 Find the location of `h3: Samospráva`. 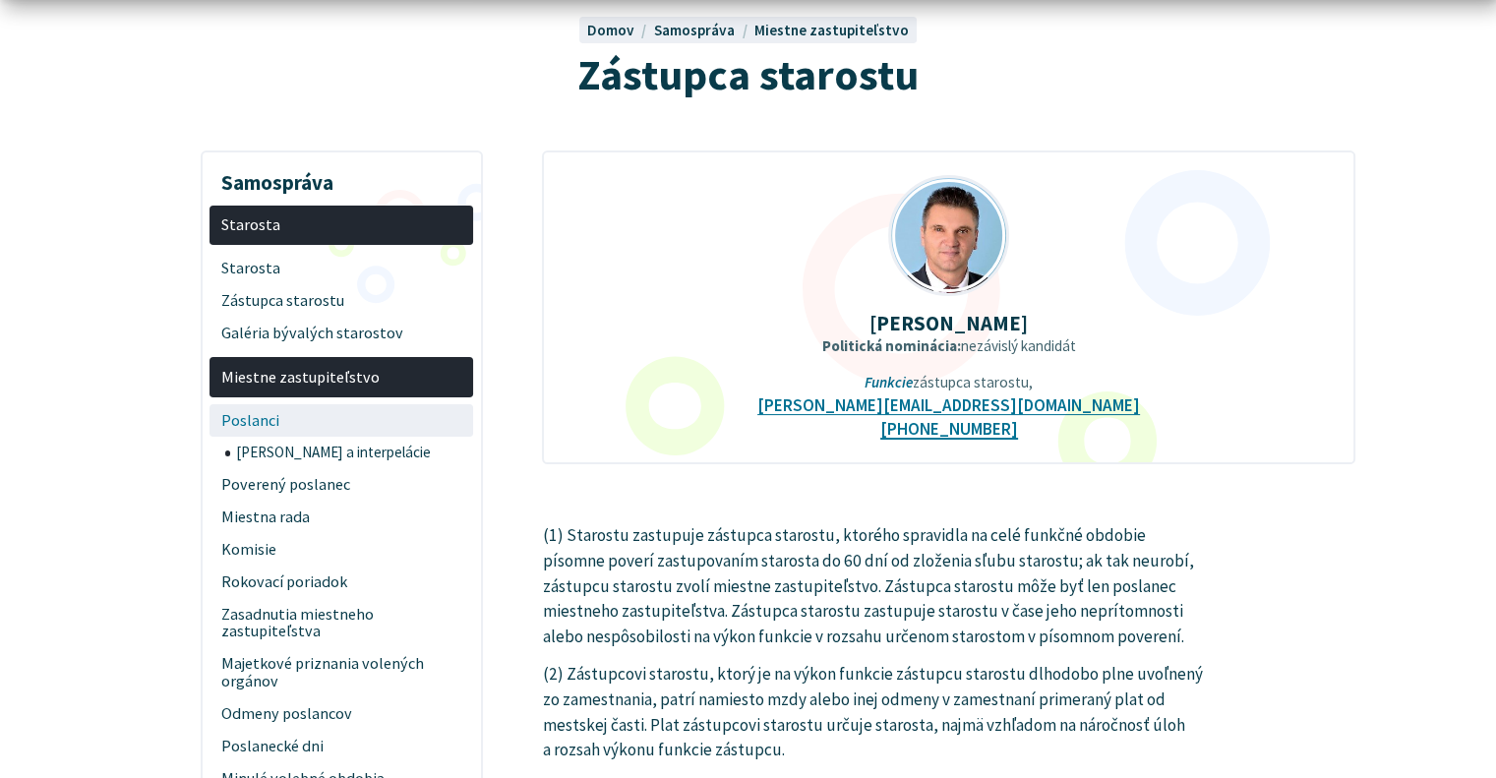

h3: Samospráva is located at coordinates (341, 177).